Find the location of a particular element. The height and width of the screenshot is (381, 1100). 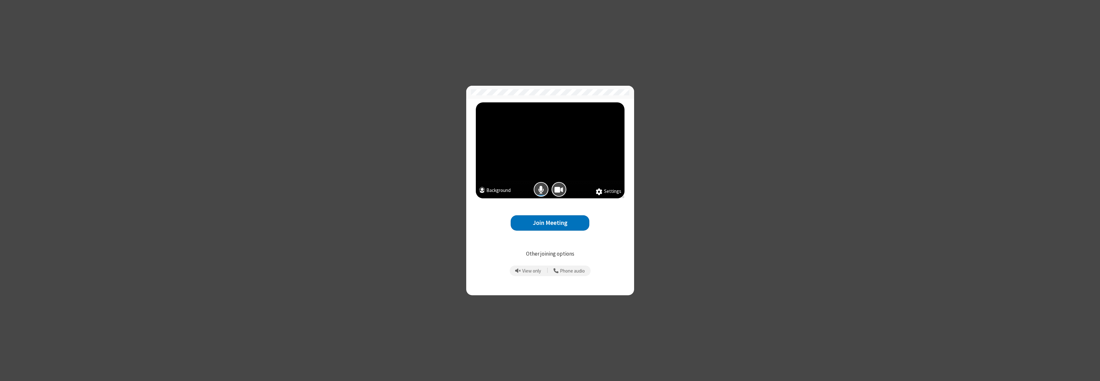

button: Use your phone for mic and speaker while you view the meeting on this device. is located at coordinates (569, 271).